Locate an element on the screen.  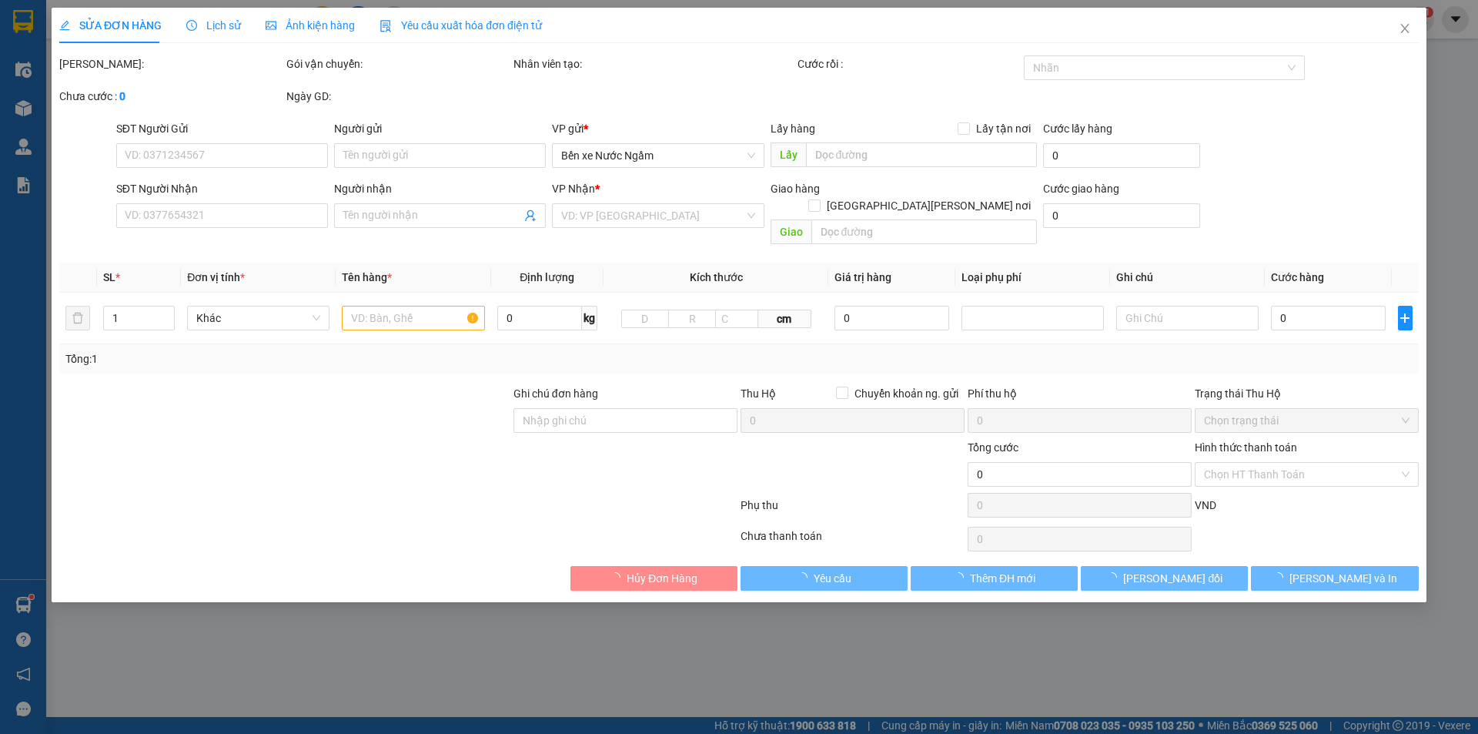
span: Đơn vị tính is located at coordinates (216, 277).